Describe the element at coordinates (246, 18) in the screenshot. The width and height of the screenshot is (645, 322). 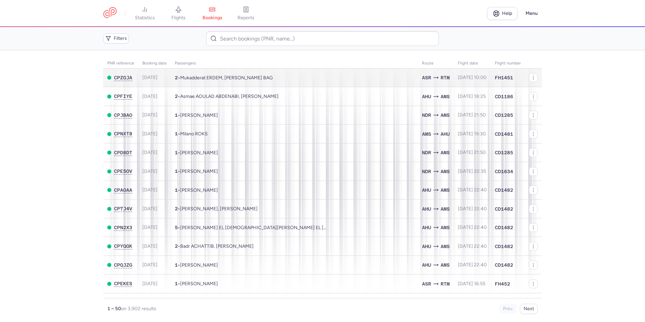
I see `span: reports` at that location.